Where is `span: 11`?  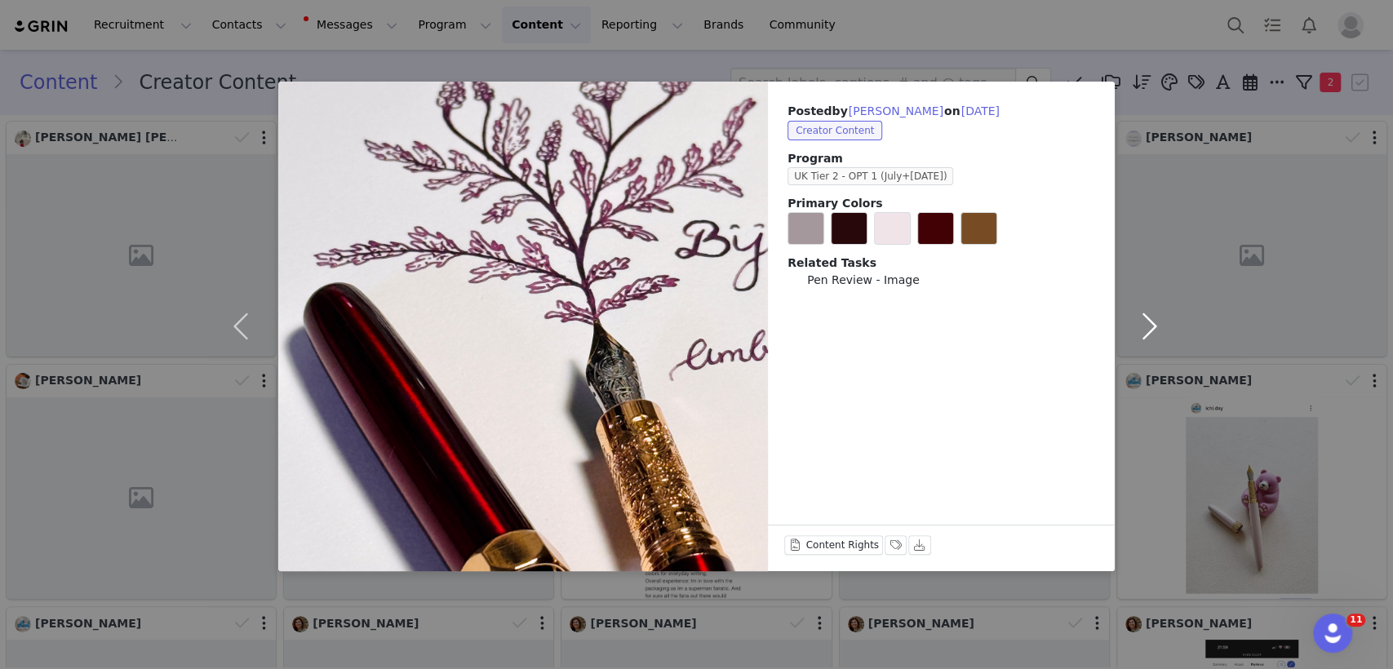
span: 11 is located at coordinates (1356, 620).